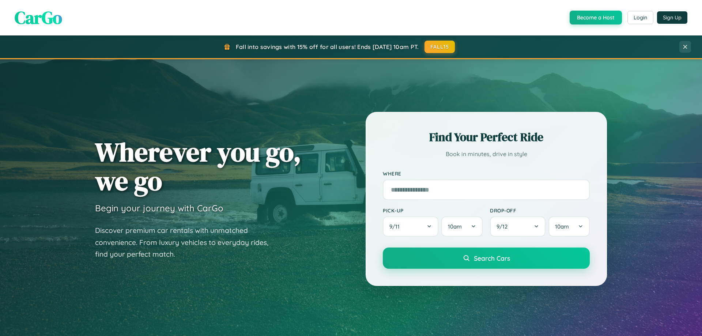  What do you see at coordinates (640, 18) in the screenshot?
I see `button: Login` at bounding box center [640, 18].